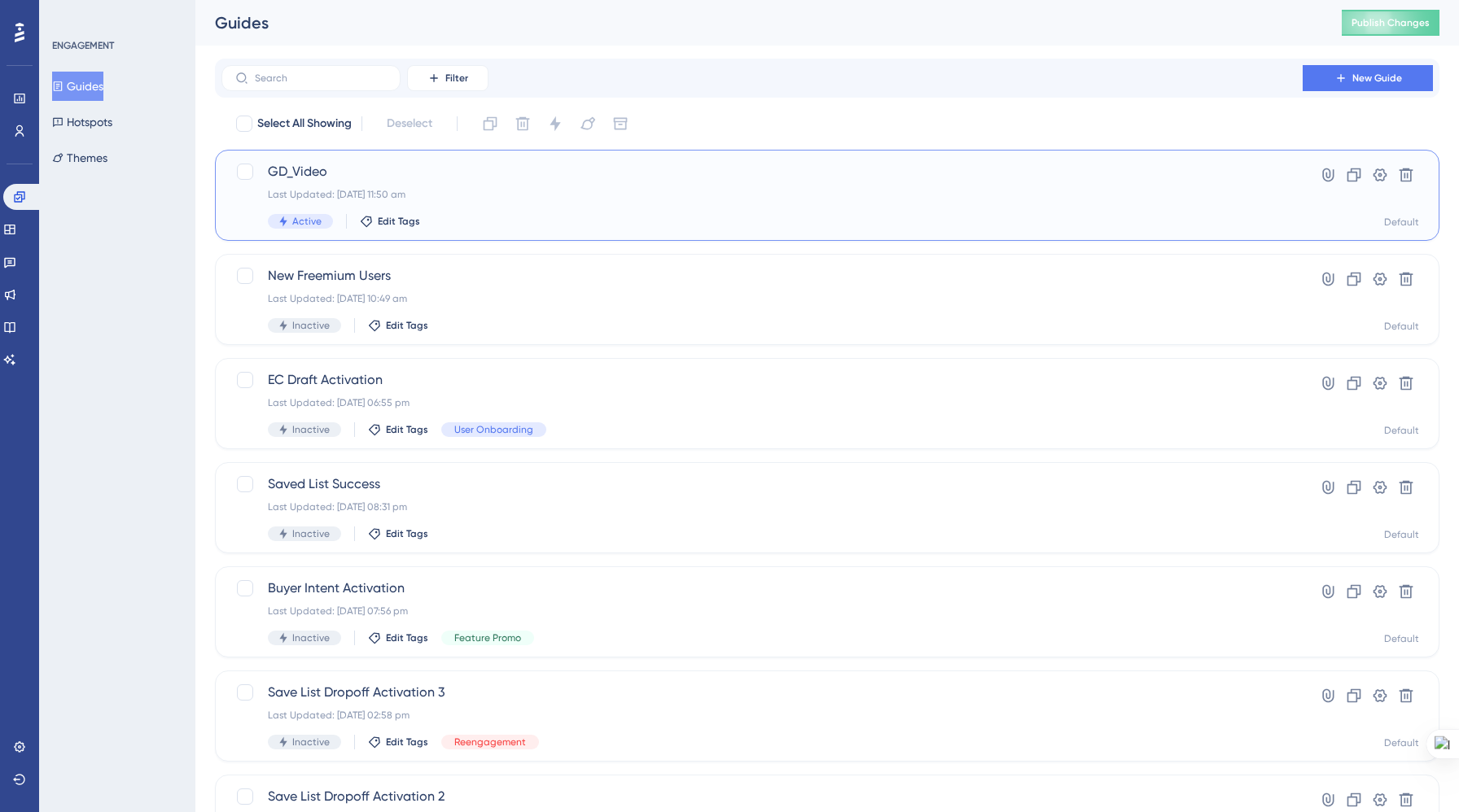  What do you see at coordinates (487, 638) in the screenshot?
I see `span: Feature Promo` at bounding box center [487, 638].